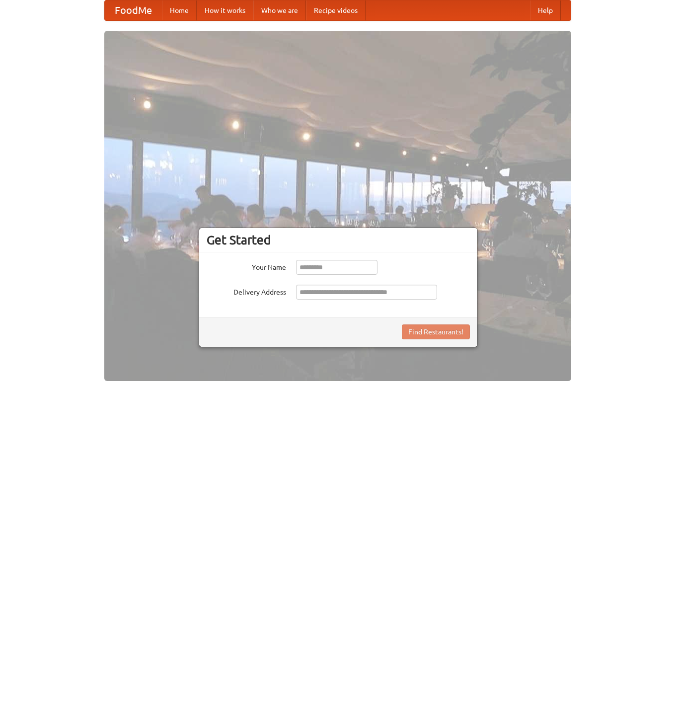  What do you see at coordinates (246, 291) in the screenshot?
I see `label: Delivery Address` at bounding box center [246, 291].